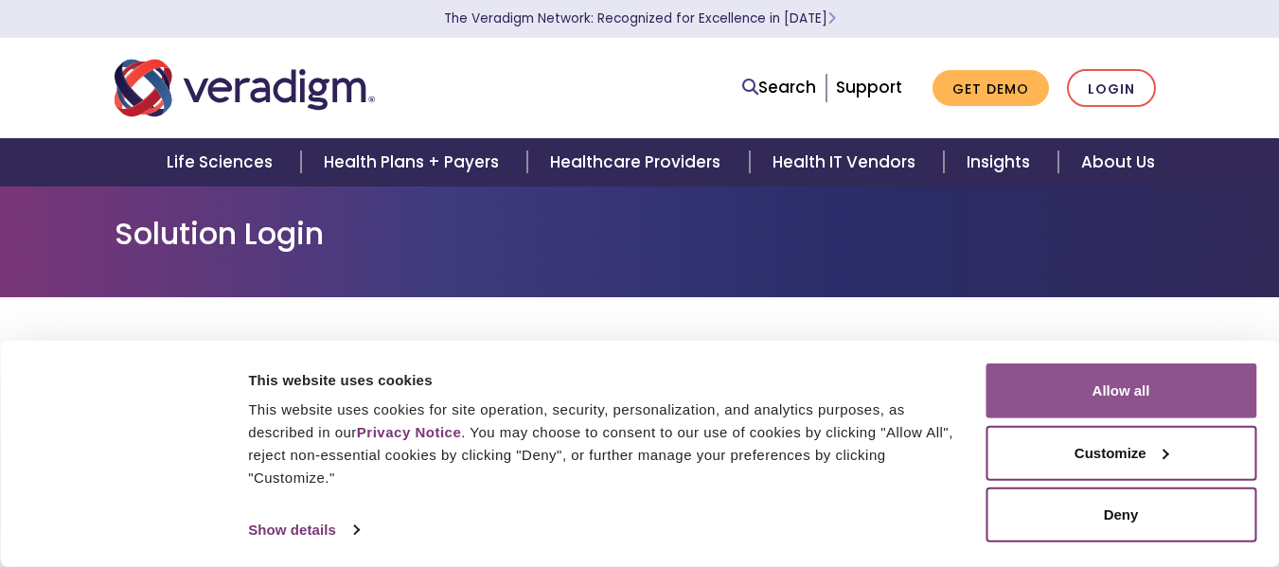  What do you see at coordinates (640, 234) in the screenshot?
I see `h1: Solution Login` at bounding box center [640, 234].